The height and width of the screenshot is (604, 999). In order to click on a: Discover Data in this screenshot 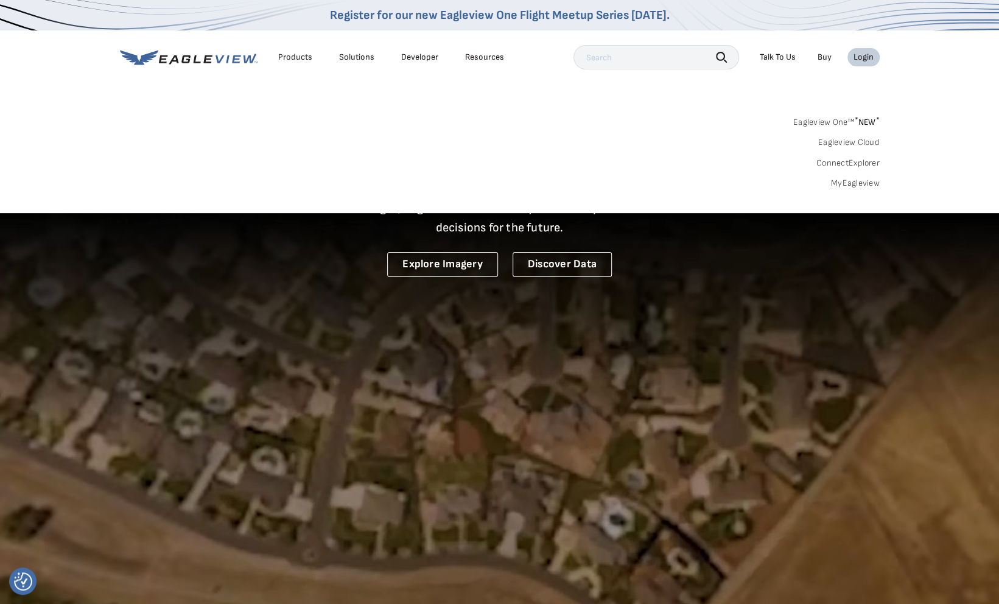, I will do `click(562, 264)`.